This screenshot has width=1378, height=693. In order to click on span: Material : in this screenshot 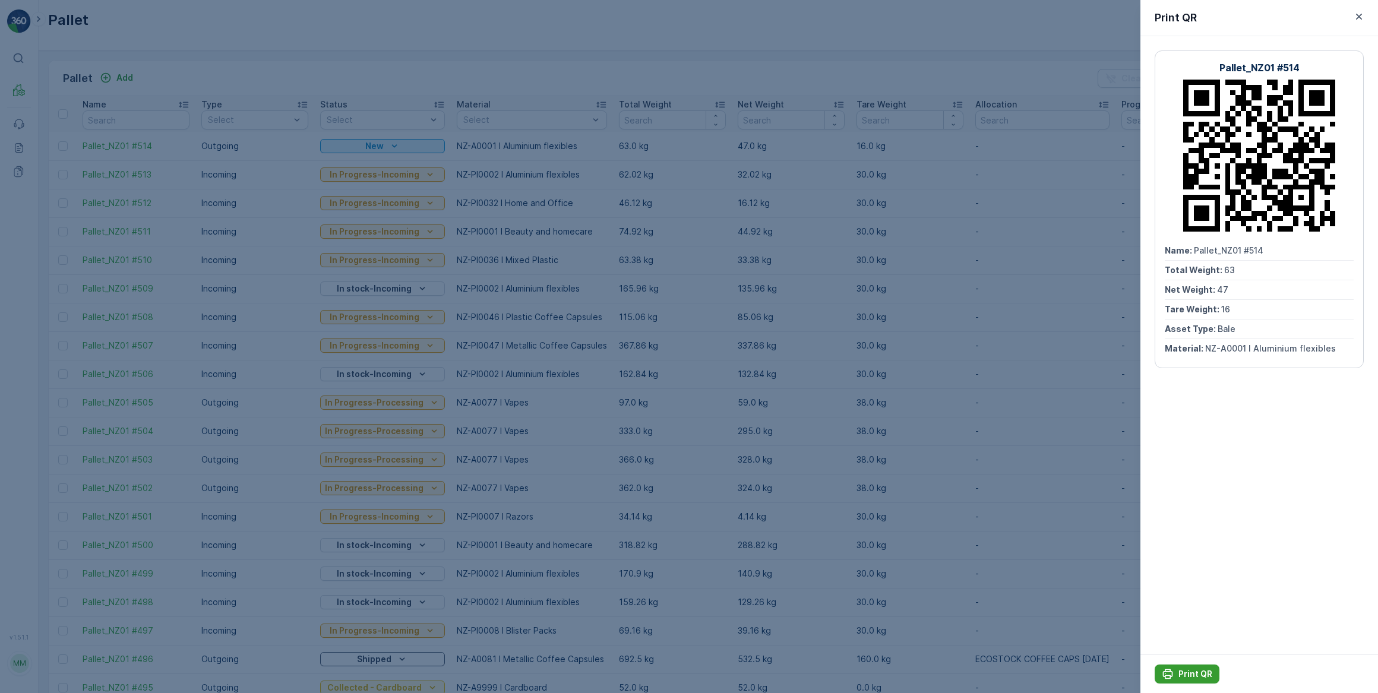, I will do `click(1185, 348)`.